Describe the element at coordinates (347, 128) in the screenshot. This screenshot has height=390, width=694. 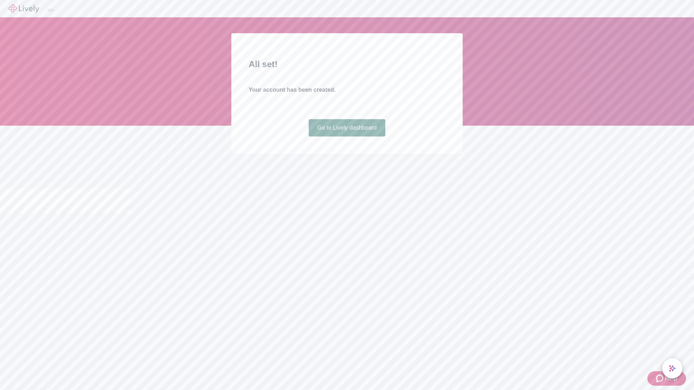
I see `a: Go to Lively dashboard` at that location.